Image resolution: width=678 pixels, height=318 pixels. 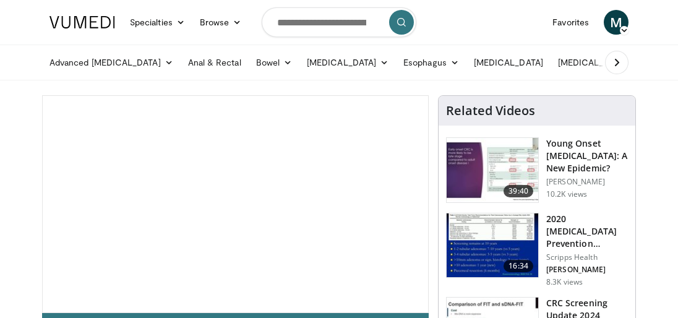 What do you see at coordinates (518, 191) in the screenshot?
I see `span: 39:40` at bounding box center [518, 191].